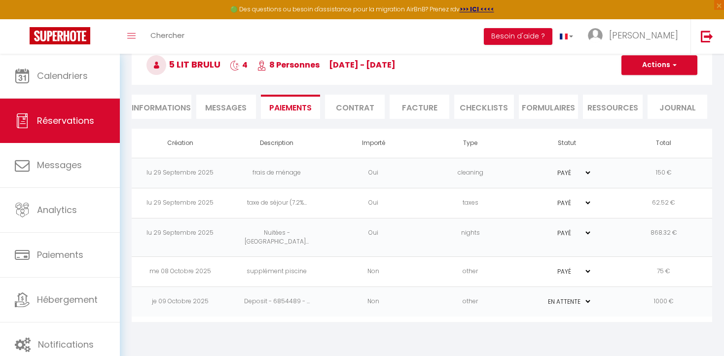 This screenshot has height=356, width=724. What do you see at coordinates (470, 143) in the screenshot?
I see `th: Type` at bounding box center [470, 143].